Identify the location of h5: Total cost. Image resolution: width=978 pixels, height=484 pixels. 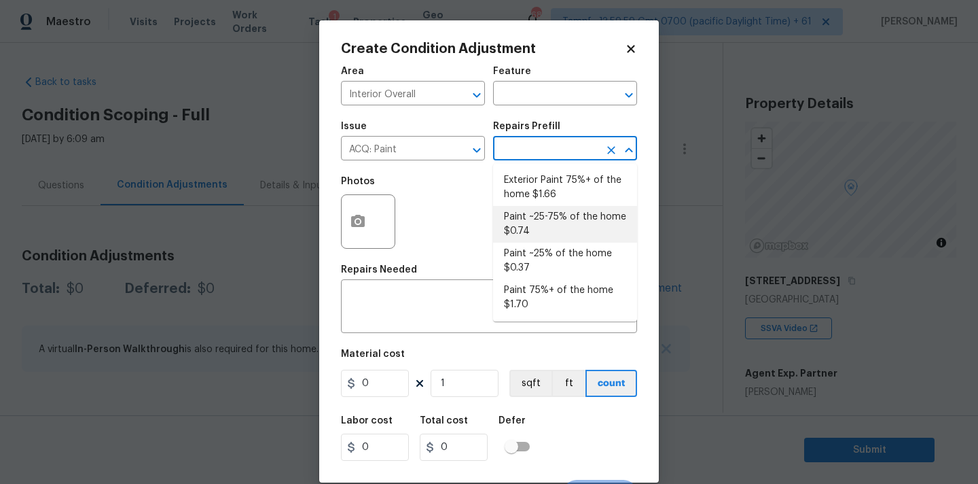
(443, 420).